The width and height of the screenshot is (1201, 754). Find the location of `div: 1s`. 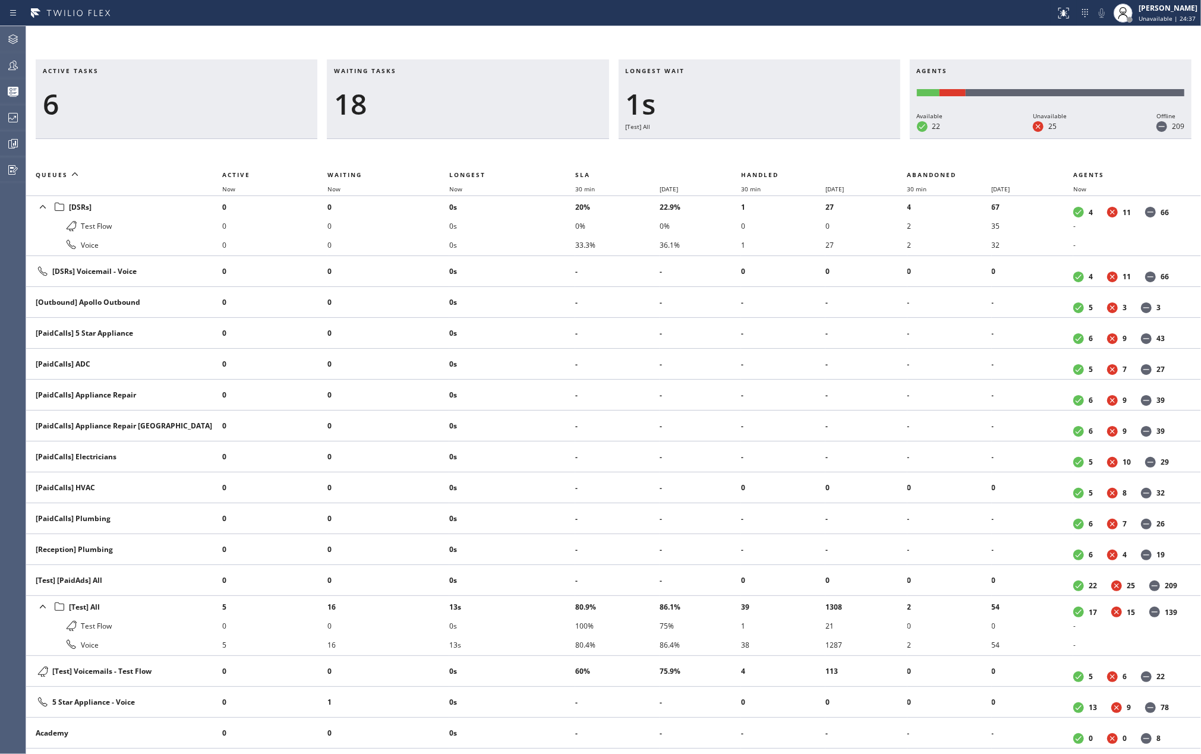

div: 1s is located at coordinates (760, 104).